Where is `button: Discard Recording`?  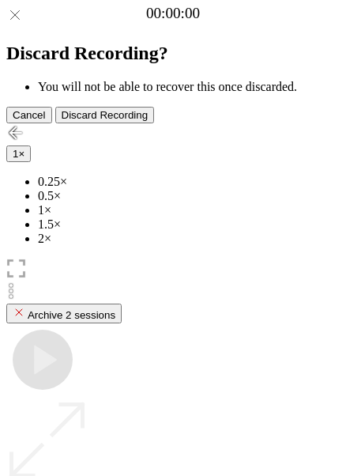
button: Discard Recording is located at coordinates (105, 115).